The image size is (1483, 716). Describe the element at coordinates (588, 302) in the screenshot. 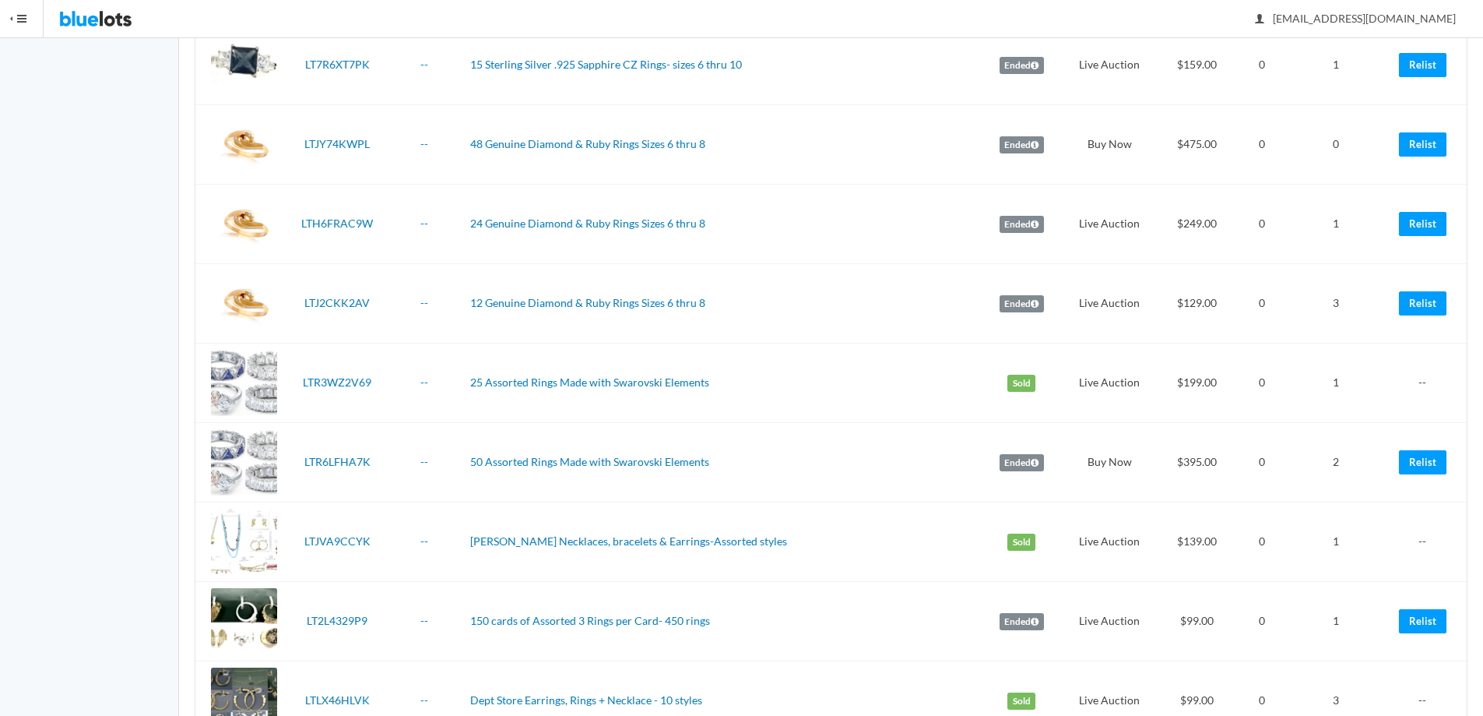

I see `a: 12 Genuine Diamond & Ruby Rings Sizes 6 thru 8` at that location.